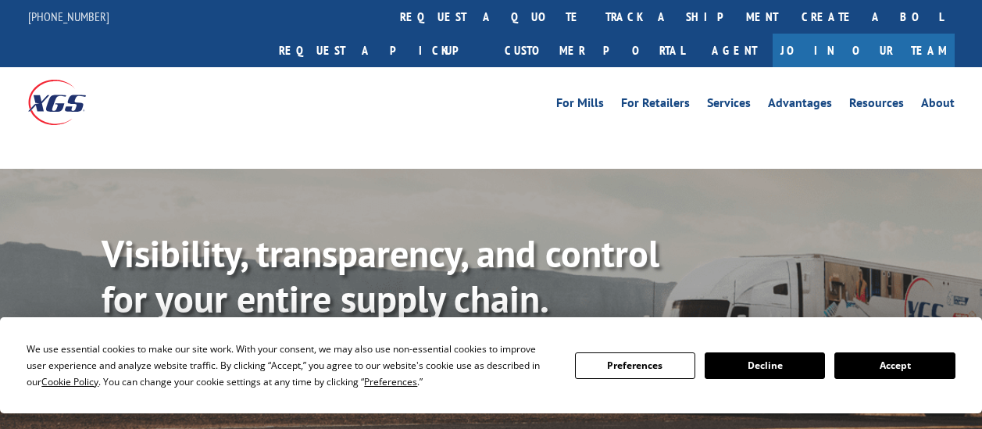 This screenshot has height=429, width=982. I want to click on span: Preferences, so click(391, 381).